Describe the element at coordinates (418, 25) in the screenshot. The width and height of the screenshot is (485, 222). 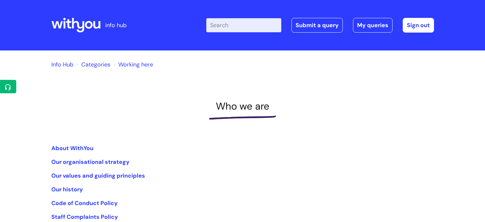
I see `a: Sign out` at that location.